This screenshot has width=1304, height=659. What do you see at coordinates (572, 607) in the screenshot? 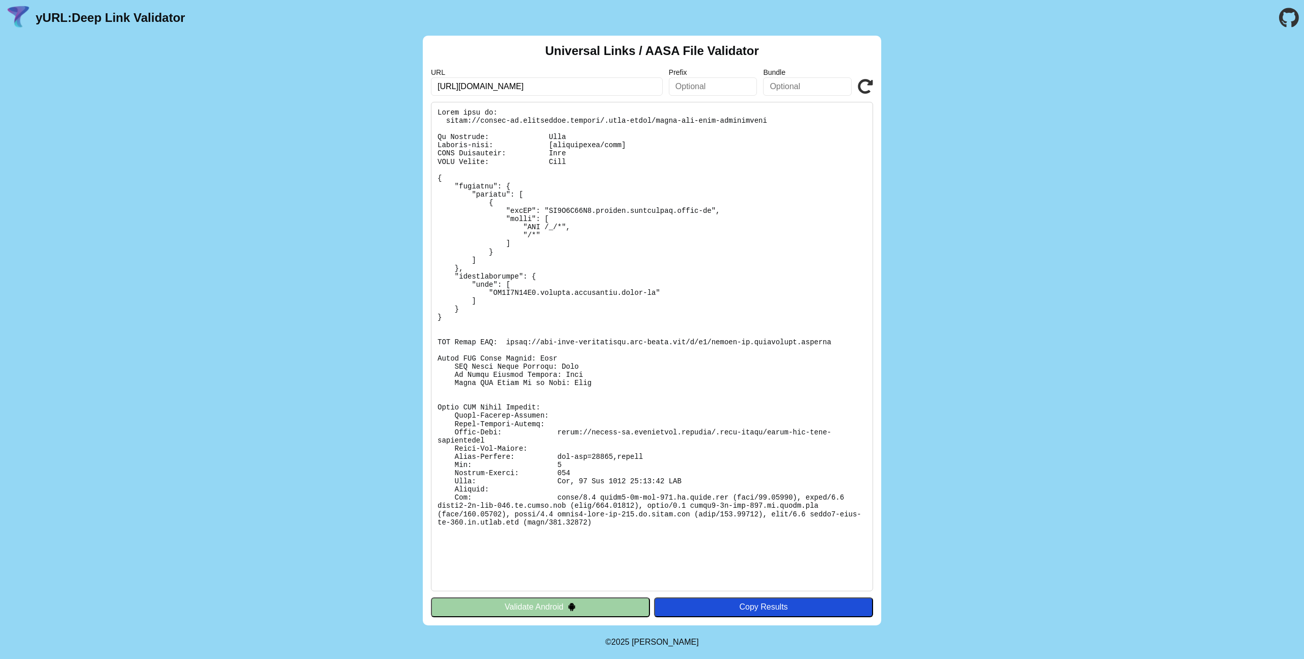
I see `img: droidIcon.svg` at bounding box center [572, 607].